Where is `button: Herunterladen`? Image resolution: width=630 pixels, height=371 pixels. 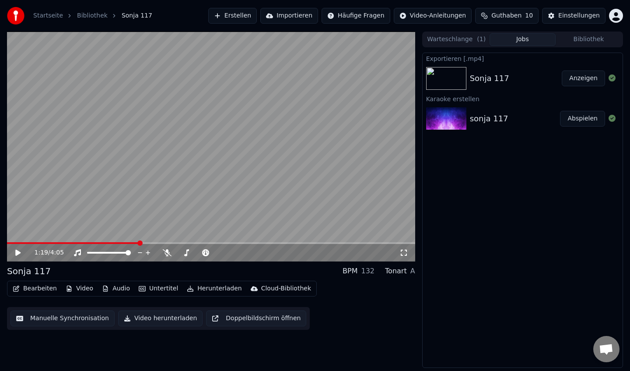
button: Herunterladen is located at coordinates (214, 288).